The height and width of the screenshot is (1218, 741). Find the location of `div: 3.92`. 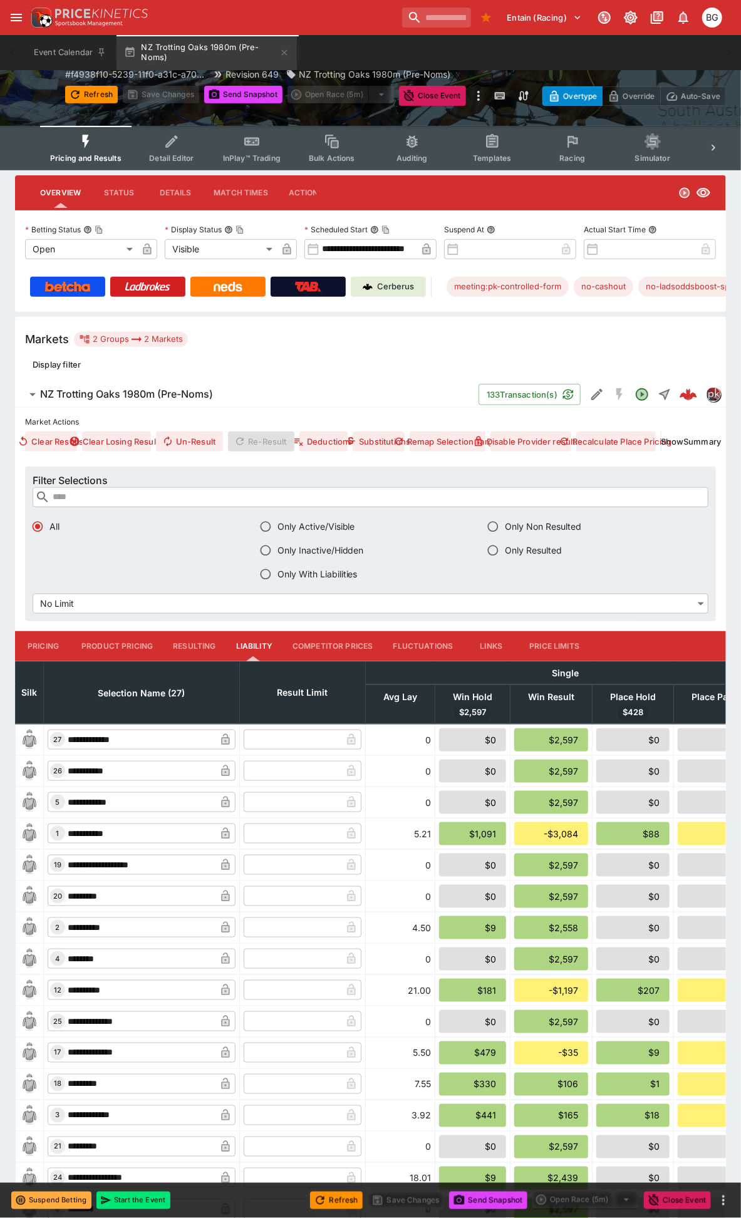

div: 3.92 is located at coordinates (400, 1115).